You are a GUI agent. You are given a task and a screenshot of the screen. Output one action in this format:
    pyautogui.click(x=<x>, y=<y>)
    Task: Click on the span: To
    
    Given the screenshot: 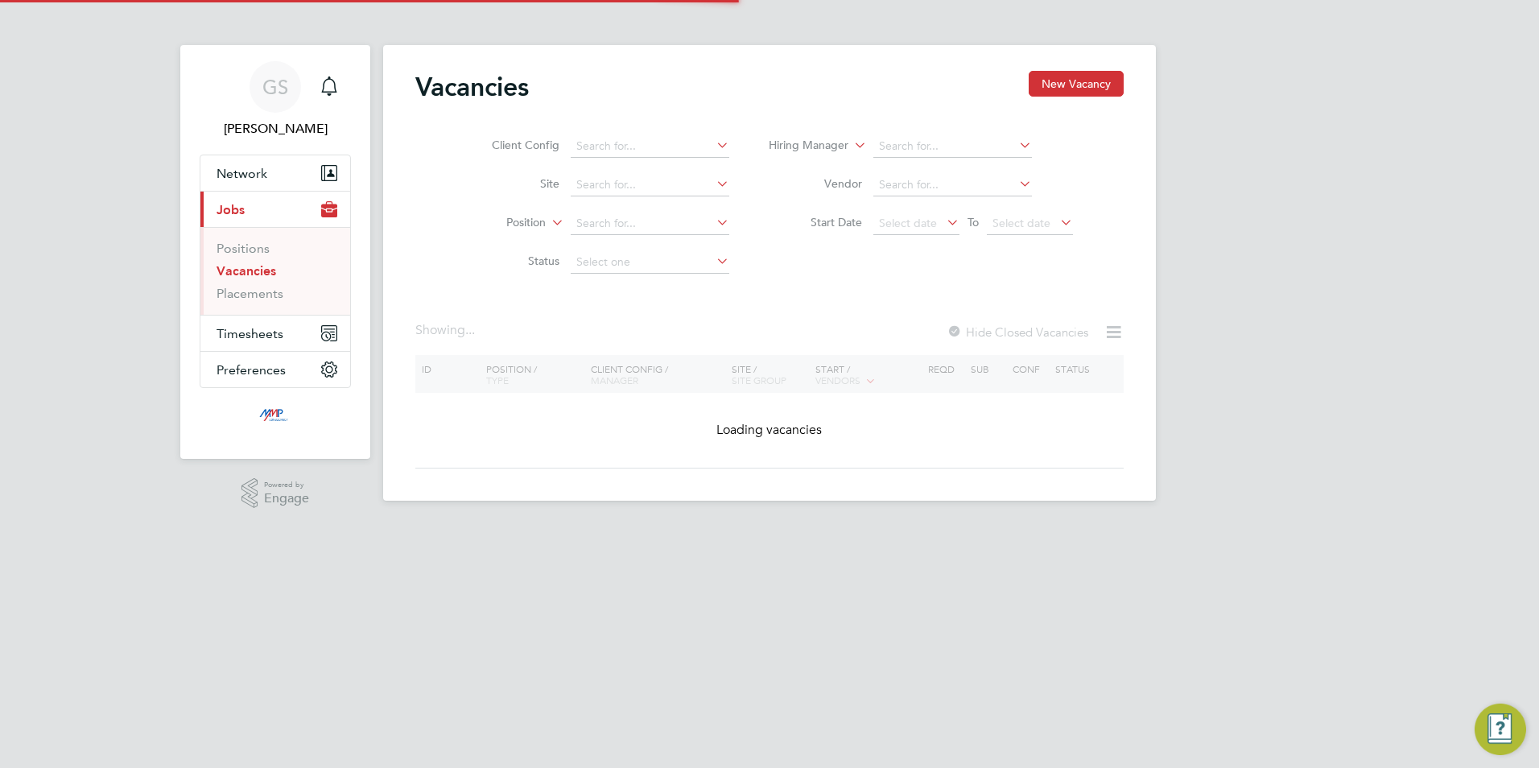 What is the action you would take?
    pyautogui.click(x=973, y=222)
    